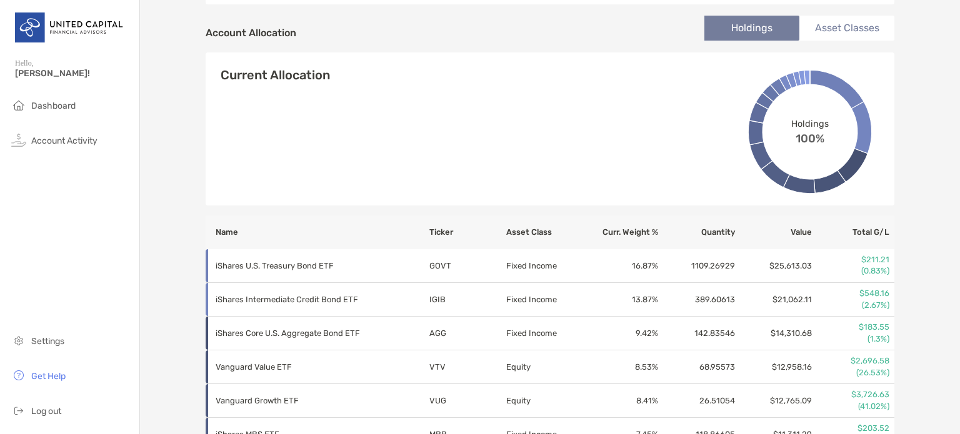 The image size is (960, 434). Describe the element at coordinates (467, 266) in the screenshot. I see `td: GOVT` at that location.